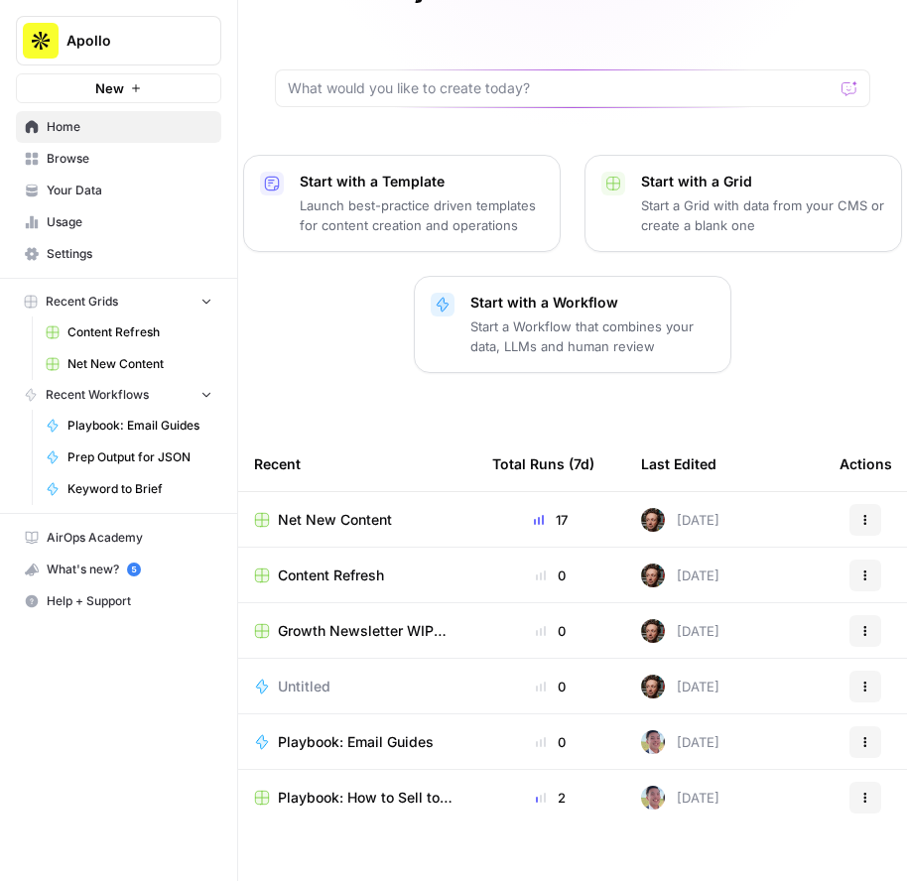 The height and width of the screenshot is (881, 907). What do you see at coordinates (109, 88) in the screenshot?
I see `span: New` at bounding box center [109, 88].